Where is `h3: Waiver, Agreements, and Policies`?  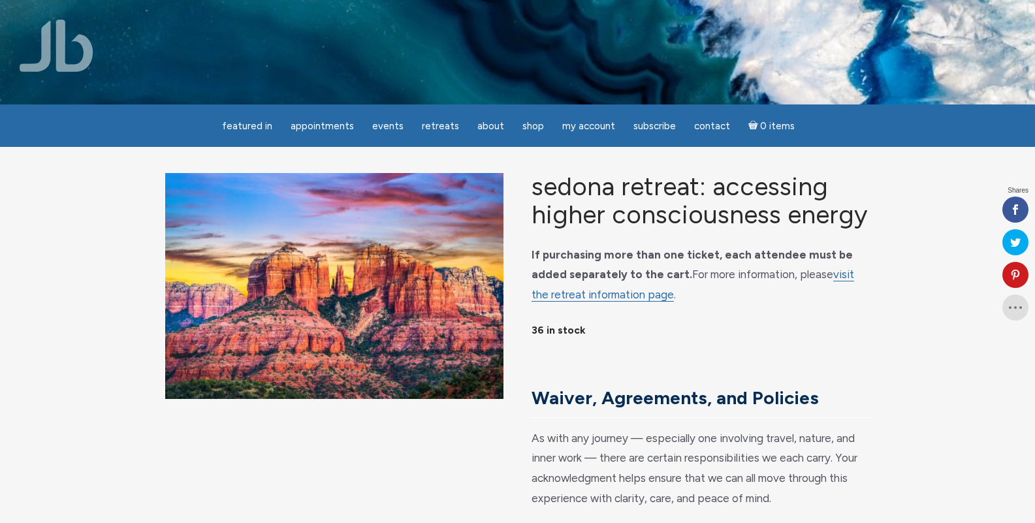
h3: Waiver, Agreements, and Policies is located at coordinates (696, 398).